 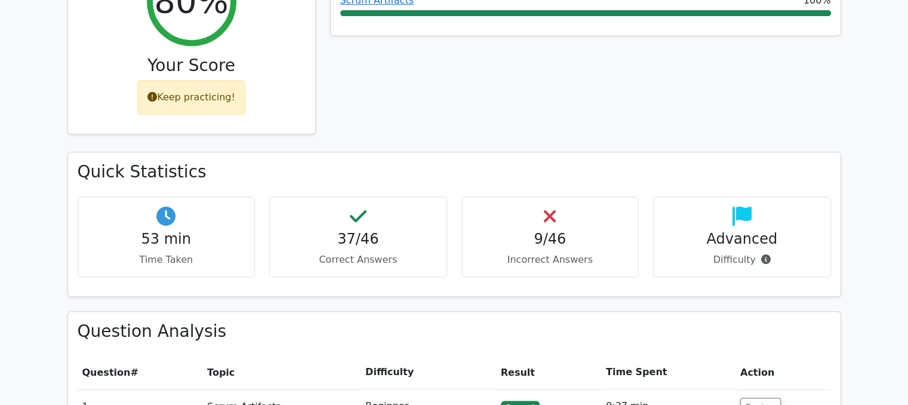 I want to click on p: Difficulty, so click(x=742, y=260).